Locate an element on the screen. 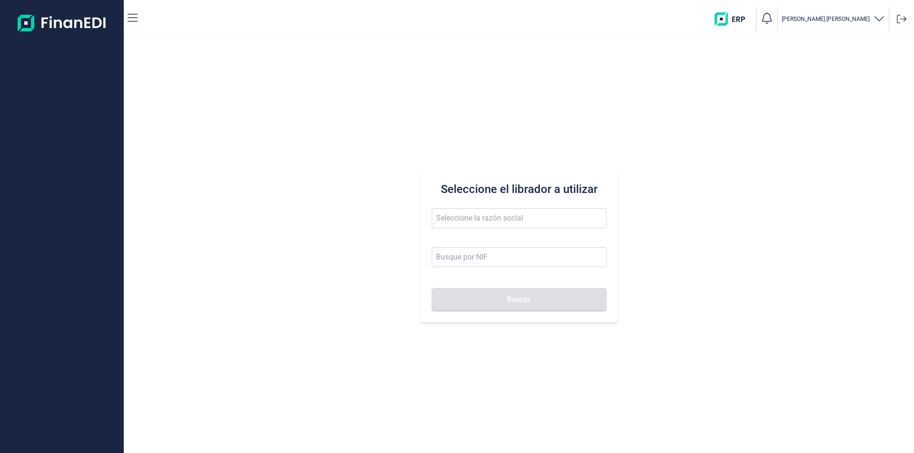 The image size is (914, 453). img: erp is located at coordinates (733, 19).